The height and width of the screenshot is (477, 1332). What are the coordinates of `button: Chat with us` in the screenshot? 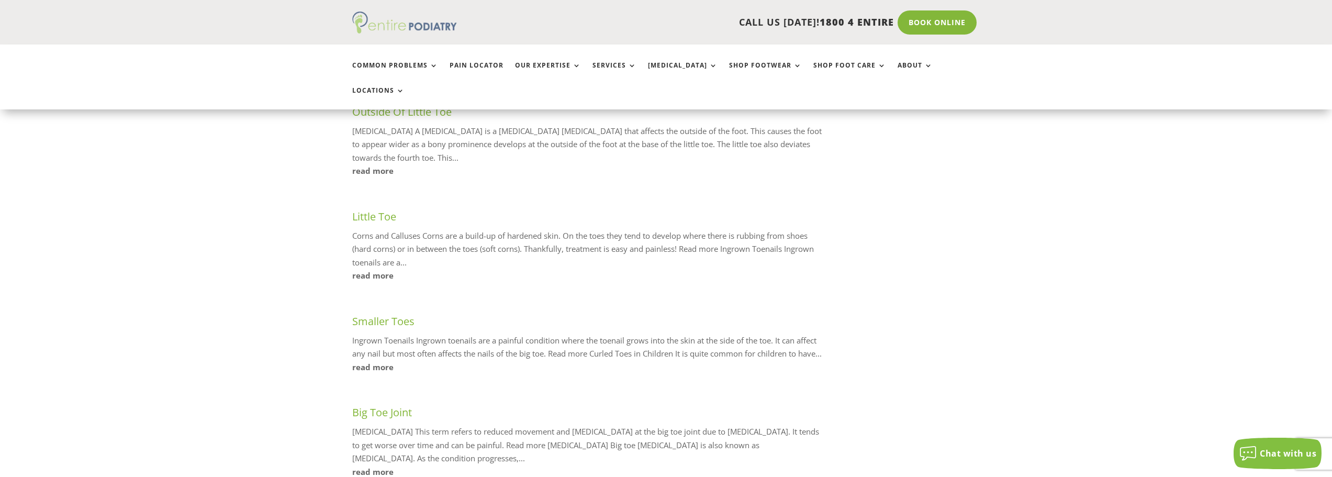 It's located at (1277, 453).